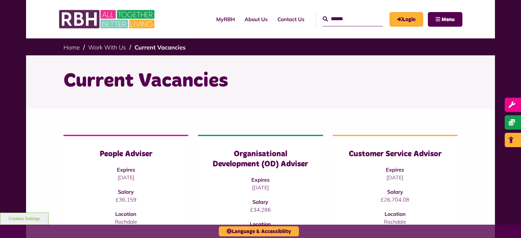 The height and width of the screenshot is (238, 521). Describe the element at coordinates (291, 19) in the screenshot. I see `a: Contact Us` at that location.